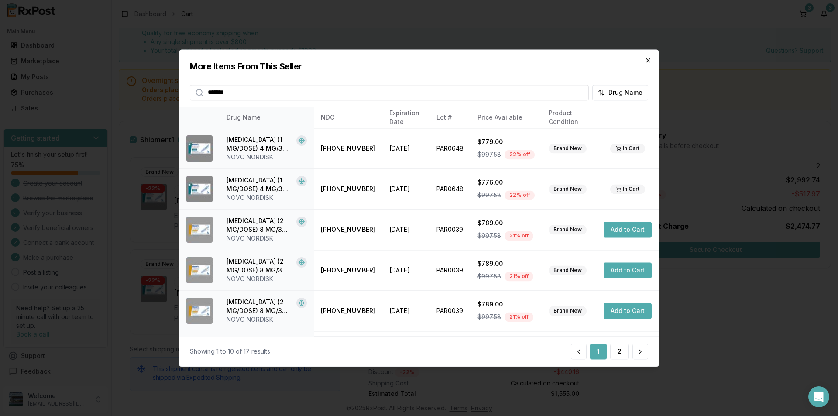 This screenshot has height=416, width=838. I want to click on th: Price Available, so click(506, 118).